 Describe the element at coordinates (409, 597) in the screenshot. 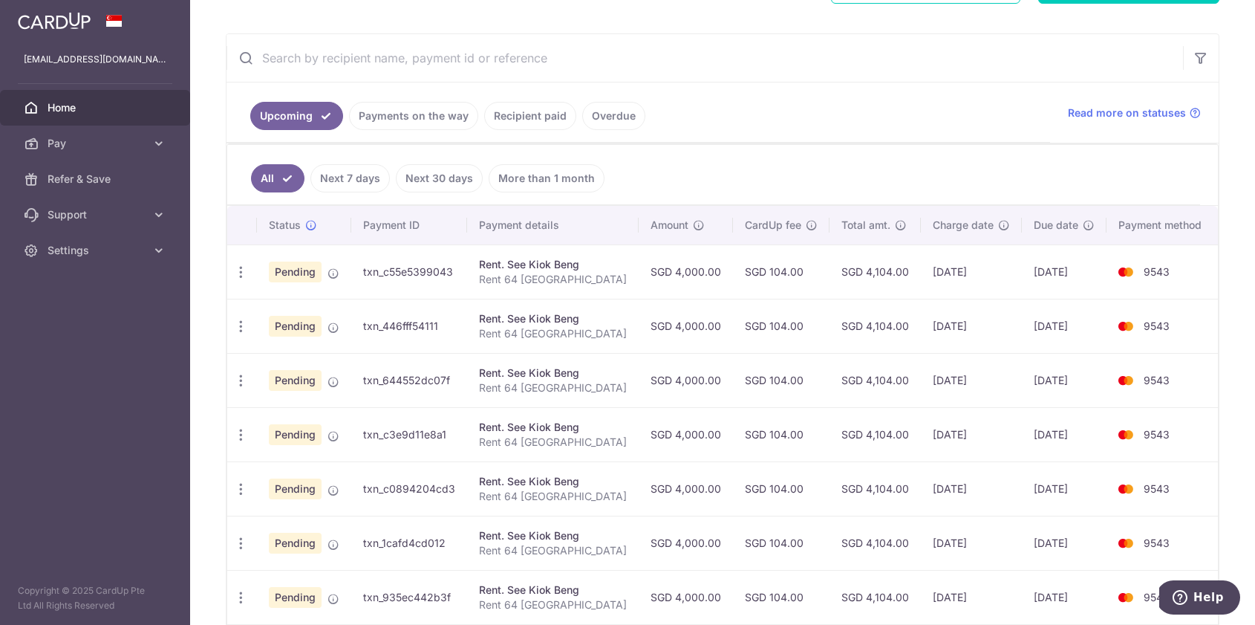

I see `td: txn_935ec442b3f` at that location.